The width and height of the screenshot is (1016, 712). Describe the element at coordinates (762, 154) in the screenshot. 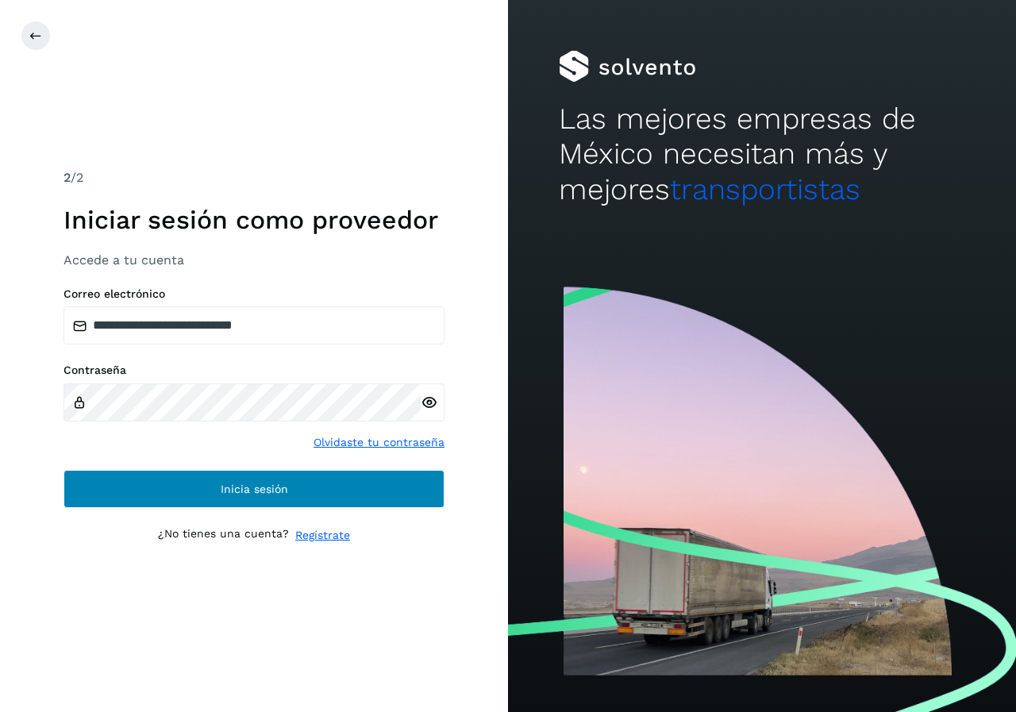

I see `h2: Las mejores empresas de México necesitan más y mejores` at that location.